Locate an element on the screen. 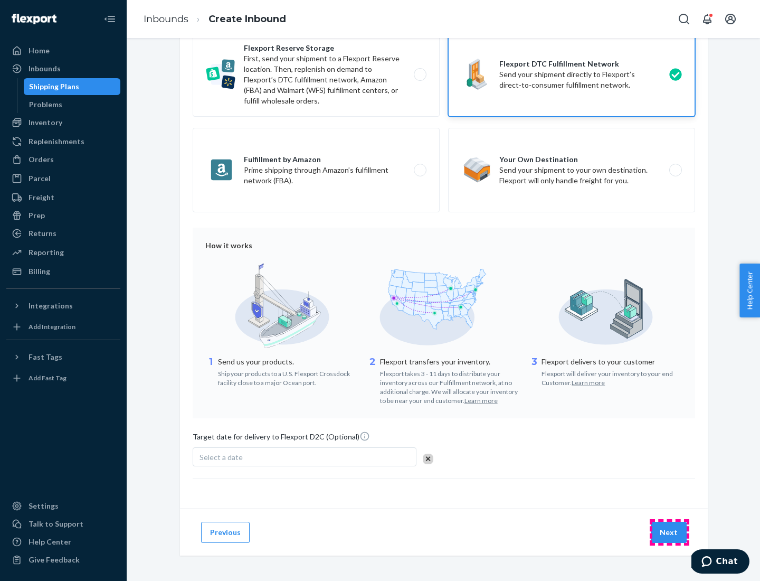  a: Orders is located at coordinates (63, 159).